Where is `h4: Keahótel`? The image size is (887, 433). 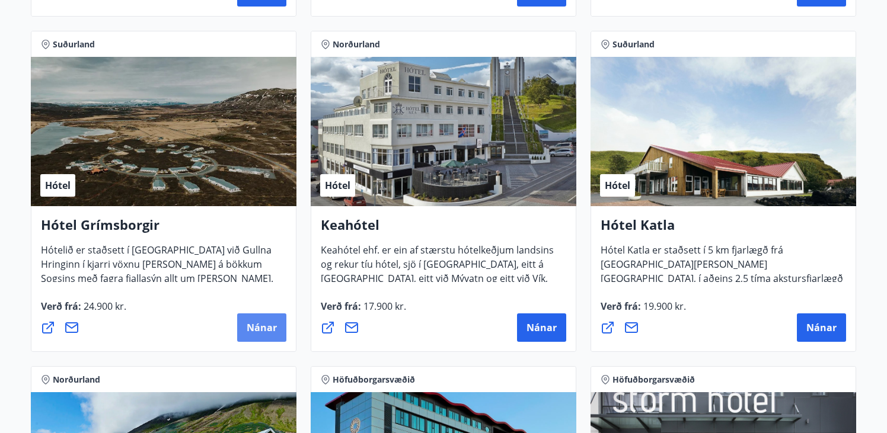 h4: Keahótel is located at coordinates (443, 229).